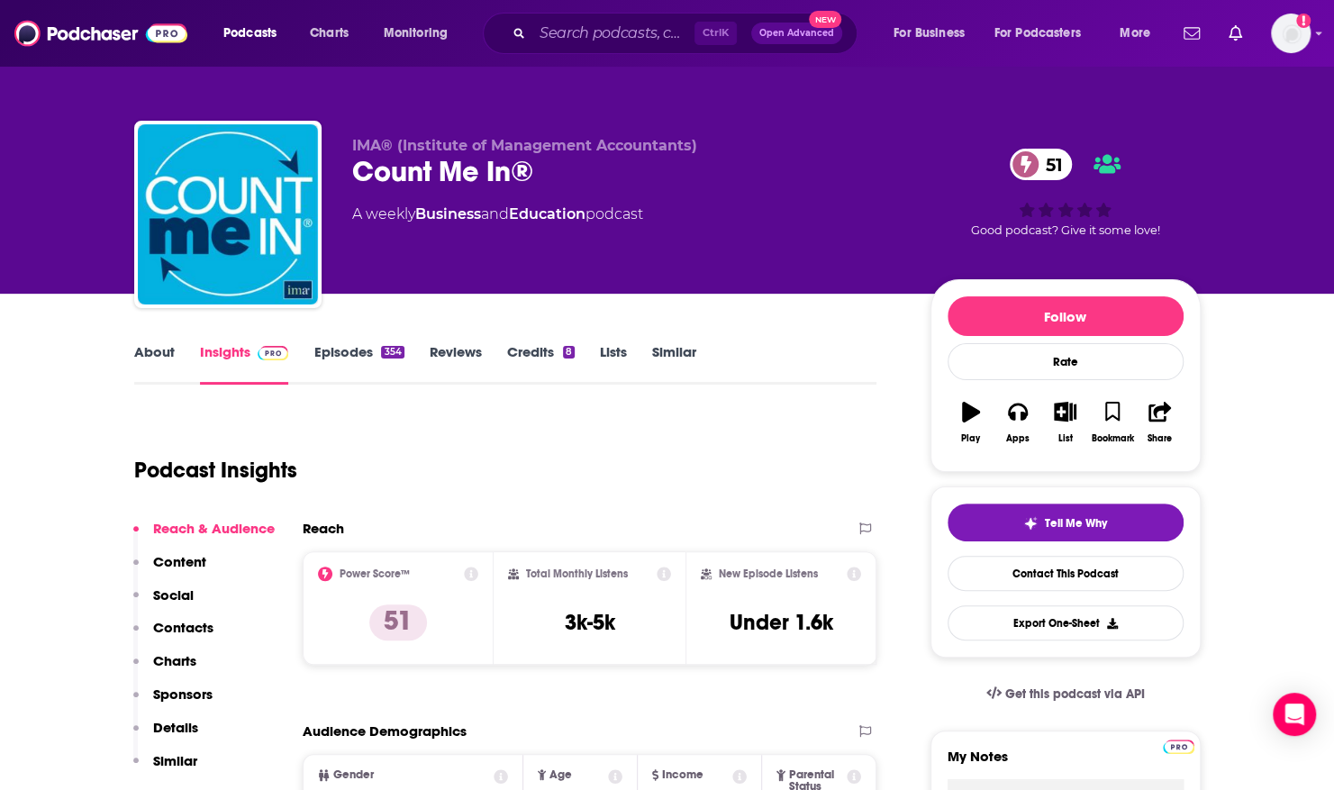  Describe the element at coordinates (375, 574) in the screenshot. I see `h2: Power Score™` at that location.